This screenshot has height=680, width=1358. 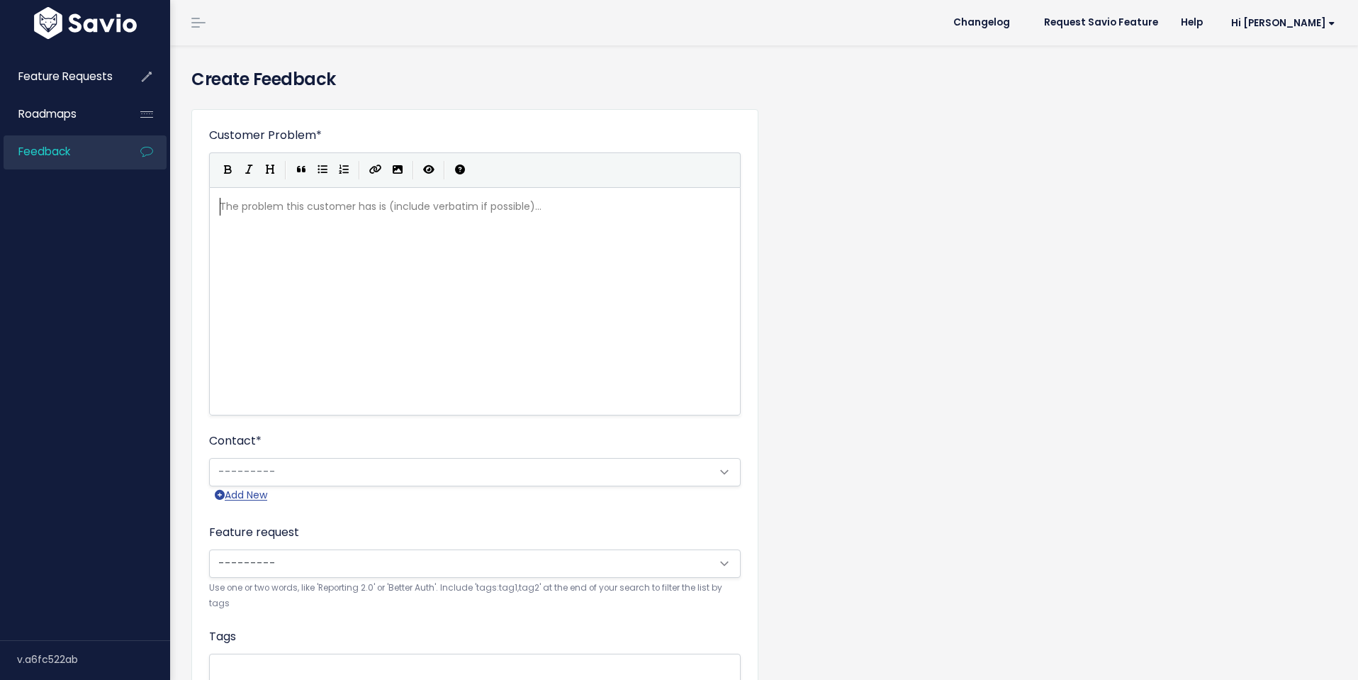 I want to click on small: Use one or two words, like 'Reporting 2.0' or 'Better Auth'. Include 'tags:tag1,tag2' at the end ..., so click(x=475, y=595).